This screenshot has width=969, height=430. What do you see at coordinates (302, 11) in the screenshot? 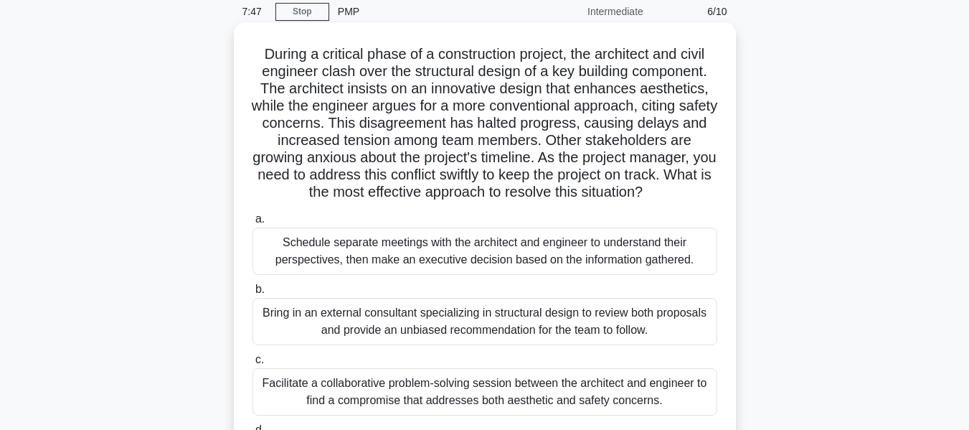
I see `a: Stop` at bounding box center [302, 11].